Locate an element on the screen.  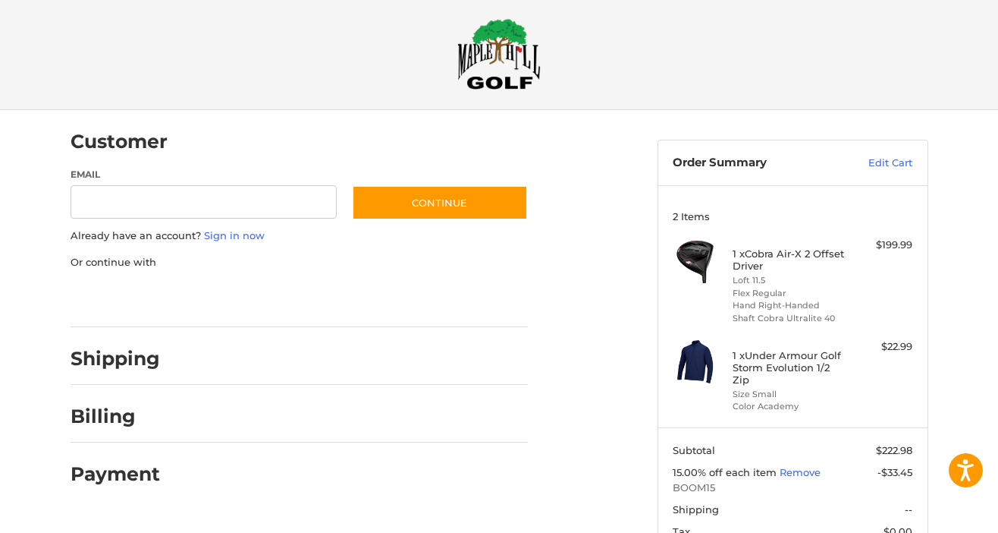
li: Shaft Cobra Ultralite 40 is located at coordinates (791, 318).